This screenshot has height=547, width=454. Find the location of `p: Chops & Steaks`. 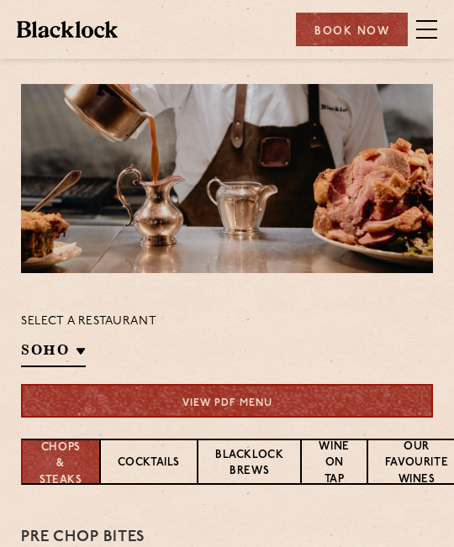

p: Chops & Steaks is located at coordinates (61, 464).